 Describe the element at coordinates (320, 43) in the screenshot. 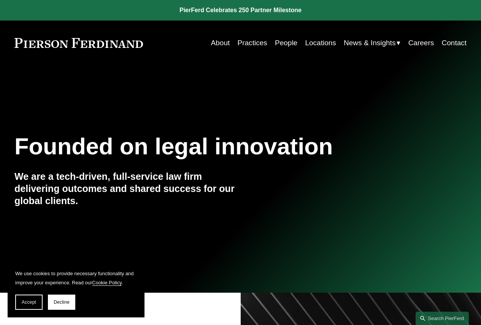

I see `a: Locations` at that location.